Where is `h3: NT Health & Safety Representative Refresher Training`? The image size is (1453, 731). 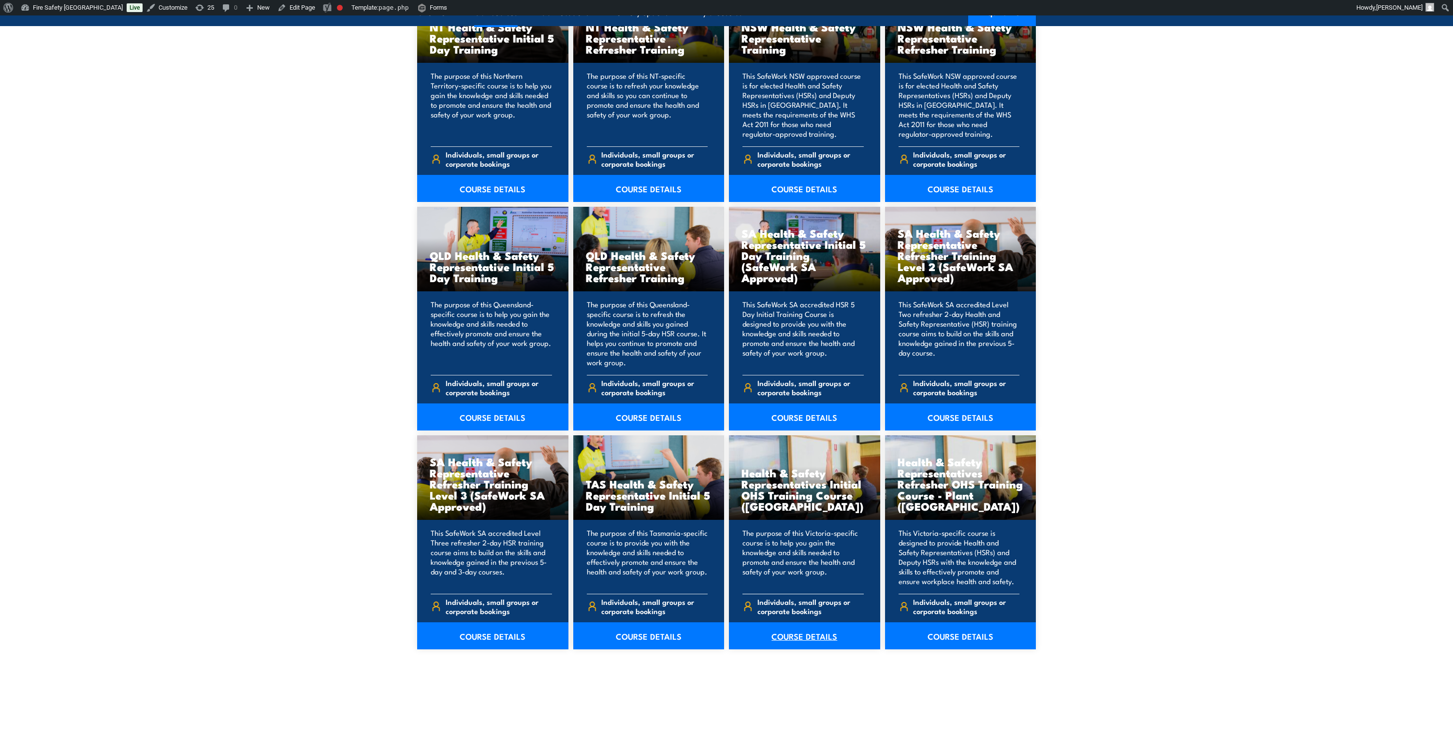 h3: NT Health & Safety Representative Refresher Training is located at coordinates (649, 38).